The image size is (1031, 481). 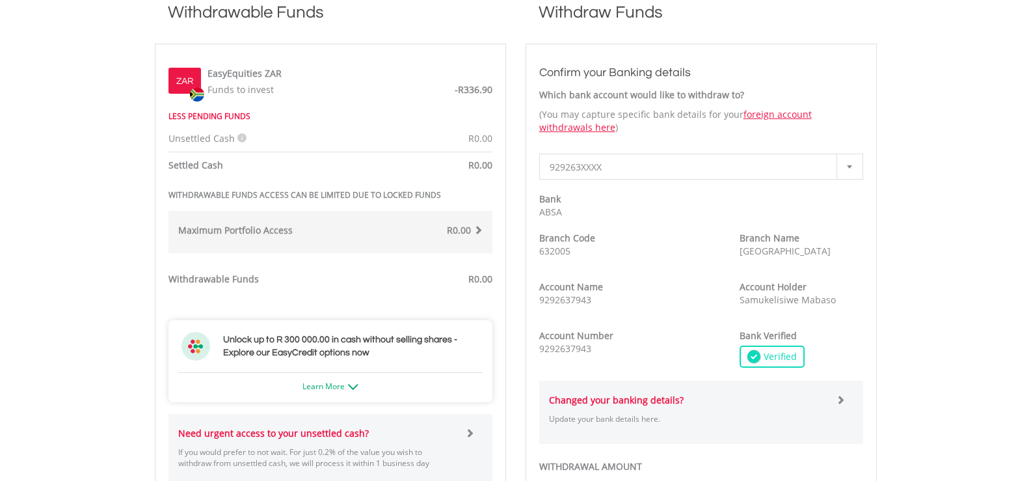 What do you see at coordinates (244, 73) in the screenshot?
I see `label: EasyEquities ZAR` at bounding box center [244, 73].